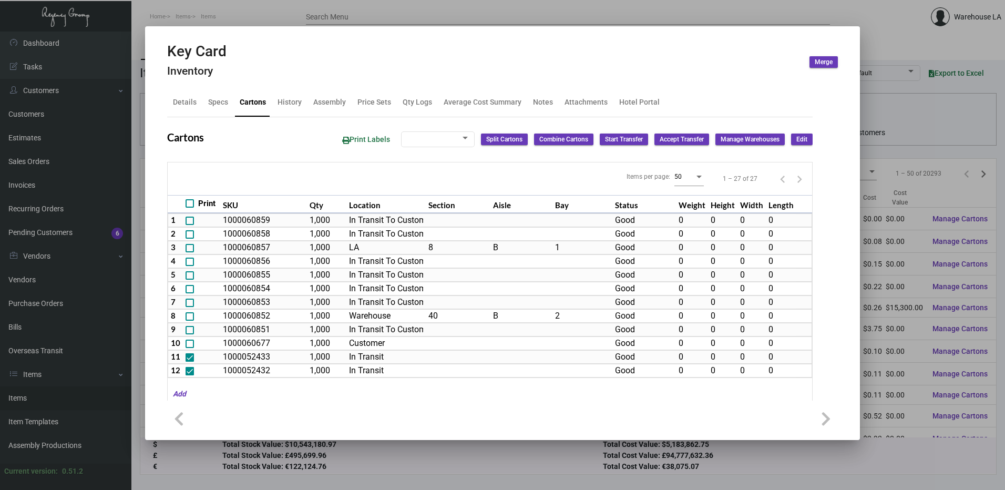 The height and width of the screenshot is (490, 1005). Describe the element at coordinates (802, 139) in the screenshot. I see `span: Edit` at that location.